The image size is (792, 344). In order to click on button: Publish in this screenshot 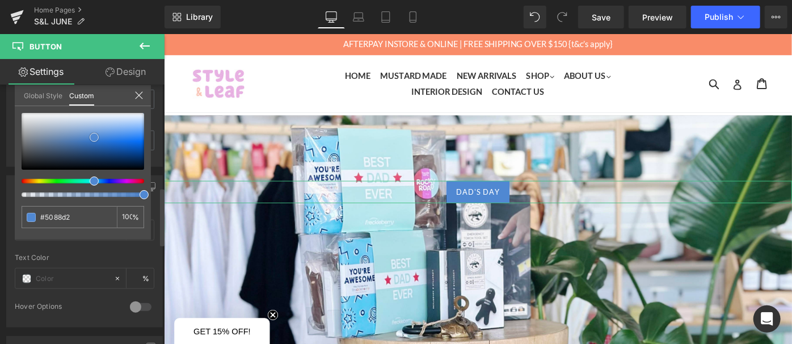, I will do `click(726, 17)`.